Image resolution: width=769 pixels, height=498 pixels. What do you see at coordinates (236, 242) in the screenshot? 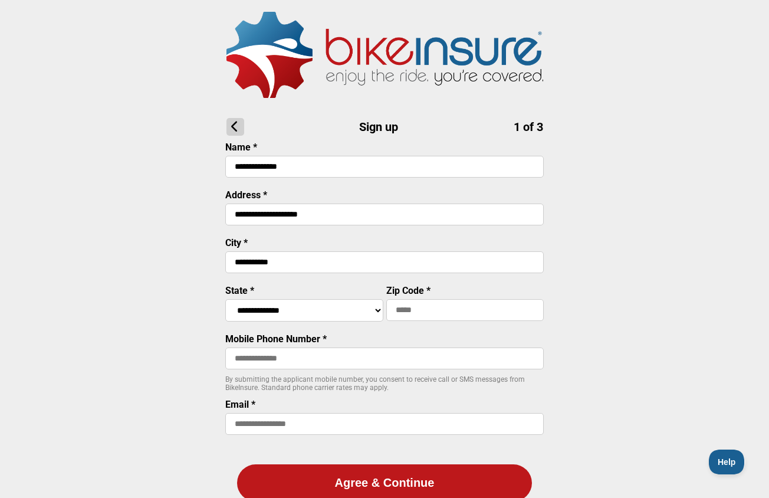
I see `label: City *` at bounding box center [236, 242].